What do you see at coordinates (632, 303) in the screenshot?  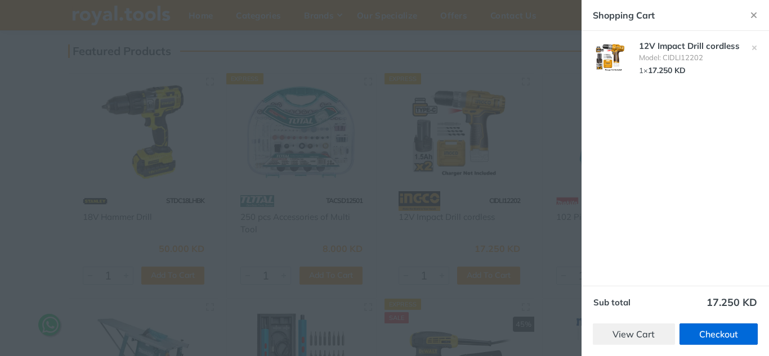 I see `th: Sub total` at bounding box center [632, 303].